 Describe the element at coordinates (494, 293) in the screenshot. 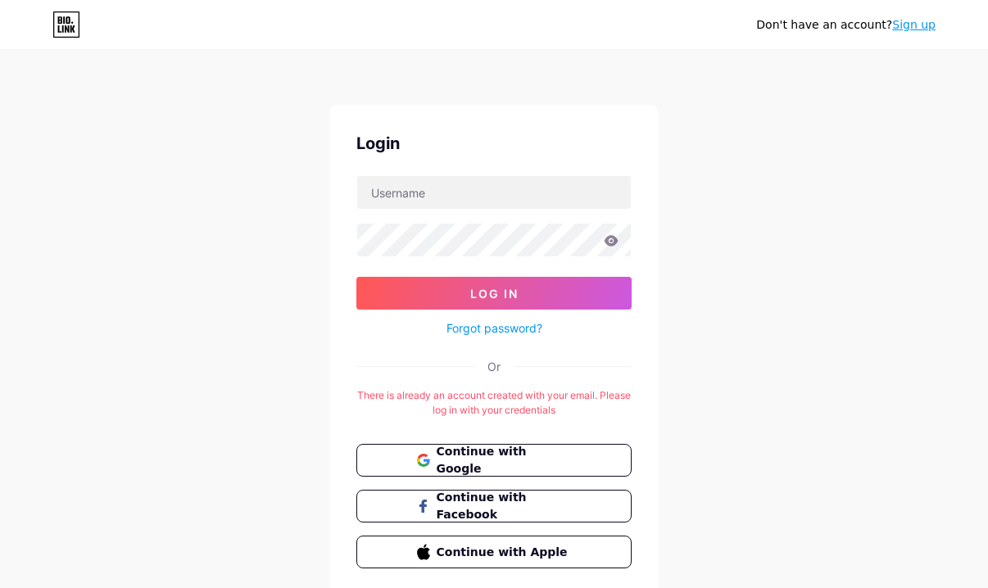

I see `button: Log In` at that location.